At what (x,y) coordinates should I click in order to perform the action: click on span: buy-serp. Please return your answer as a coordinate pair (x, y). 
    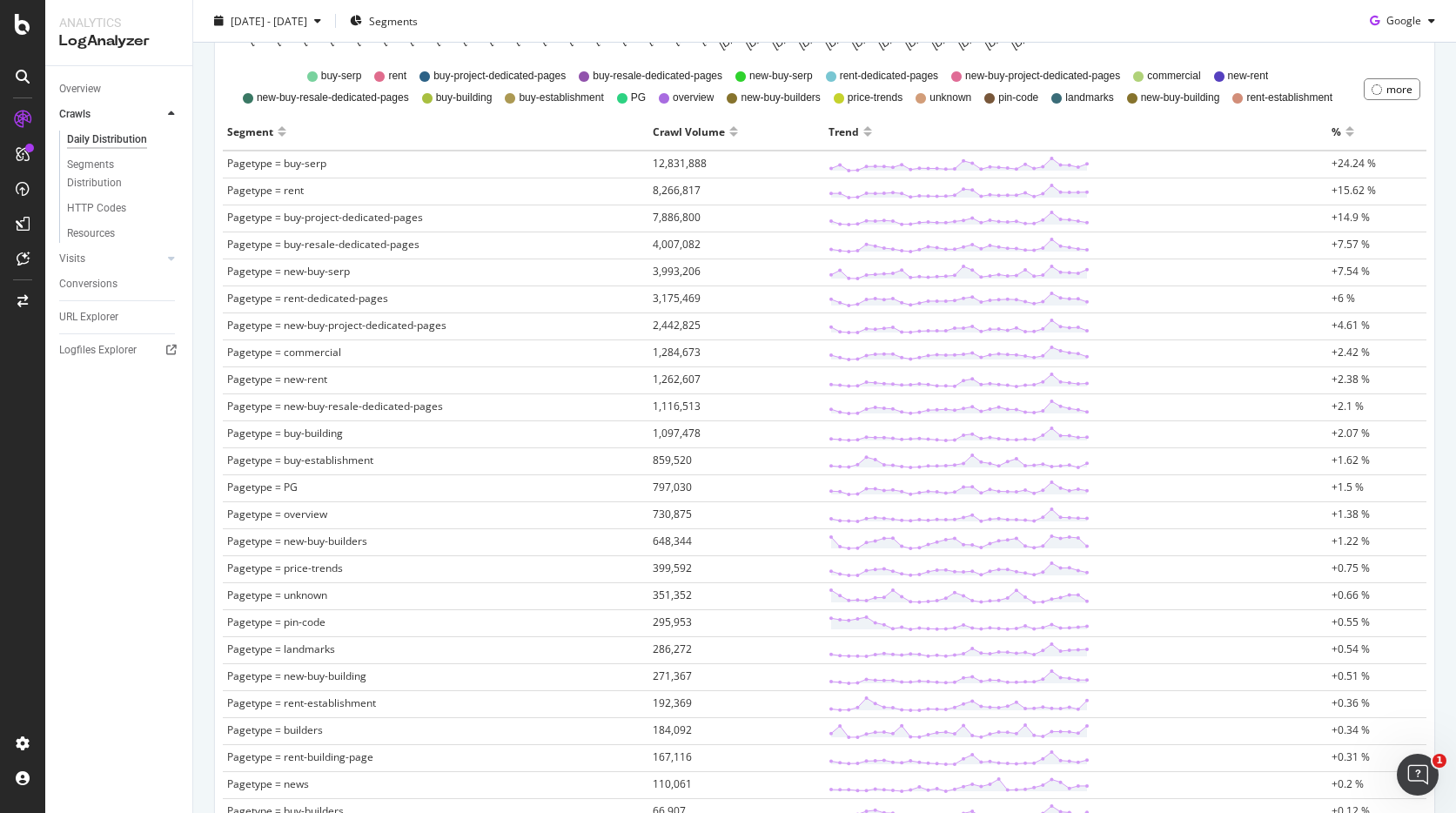
    Looking at the image, I should click on (341, 75).